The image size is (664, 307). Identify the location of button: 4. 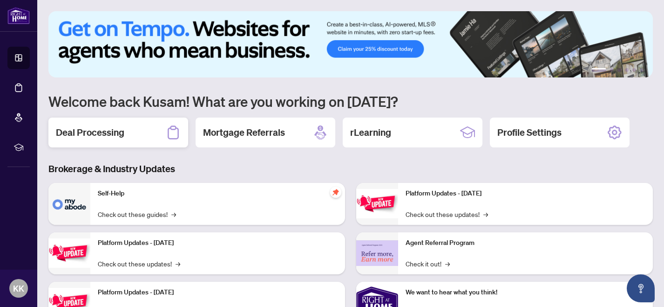
(627, 70).